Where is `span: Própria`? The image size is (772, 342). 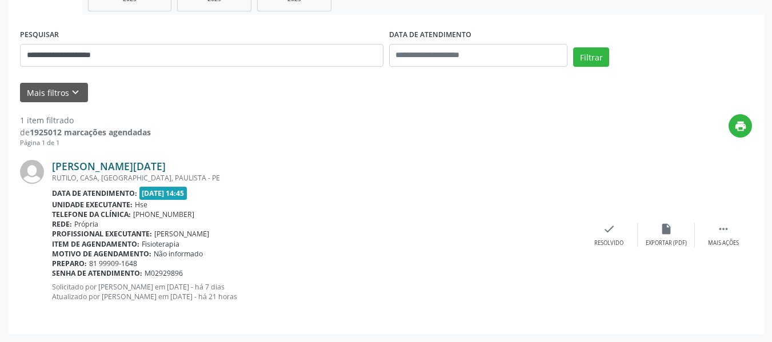 span: Própria is located at coordinates (86, 224).